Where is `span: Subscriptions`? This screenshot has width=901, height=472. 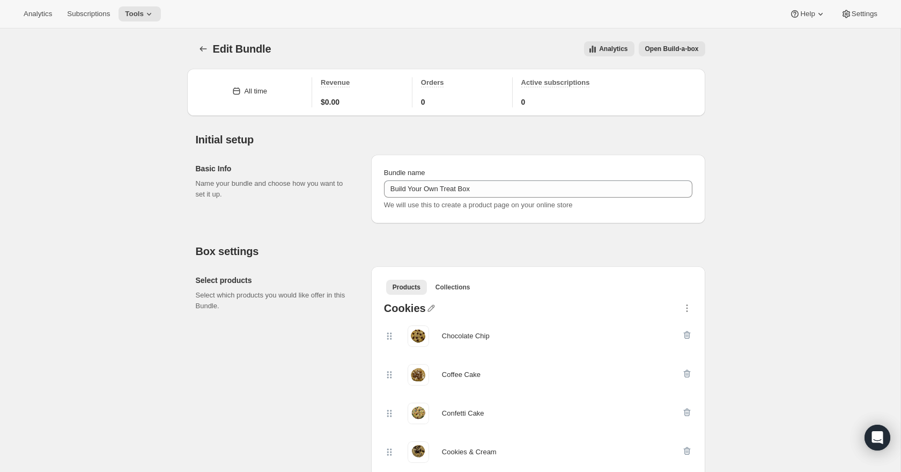
span: Subscriptions is located at coordinates (89, 14).